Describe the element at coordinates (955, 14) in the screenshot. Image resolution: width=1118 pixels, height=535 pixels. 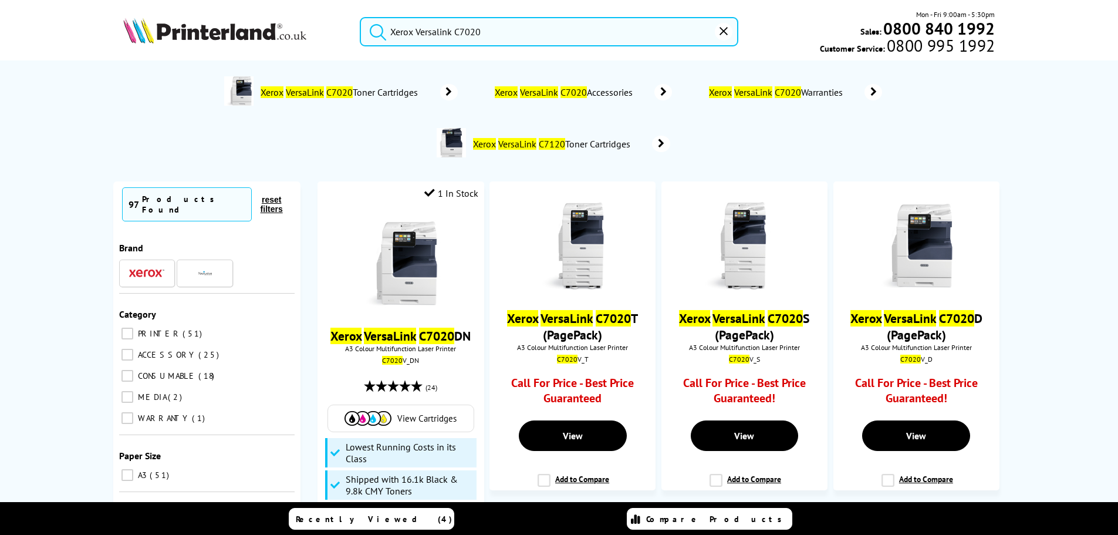
I see `span: Mon - Fri 9:00am - 5:30pm` at that location.